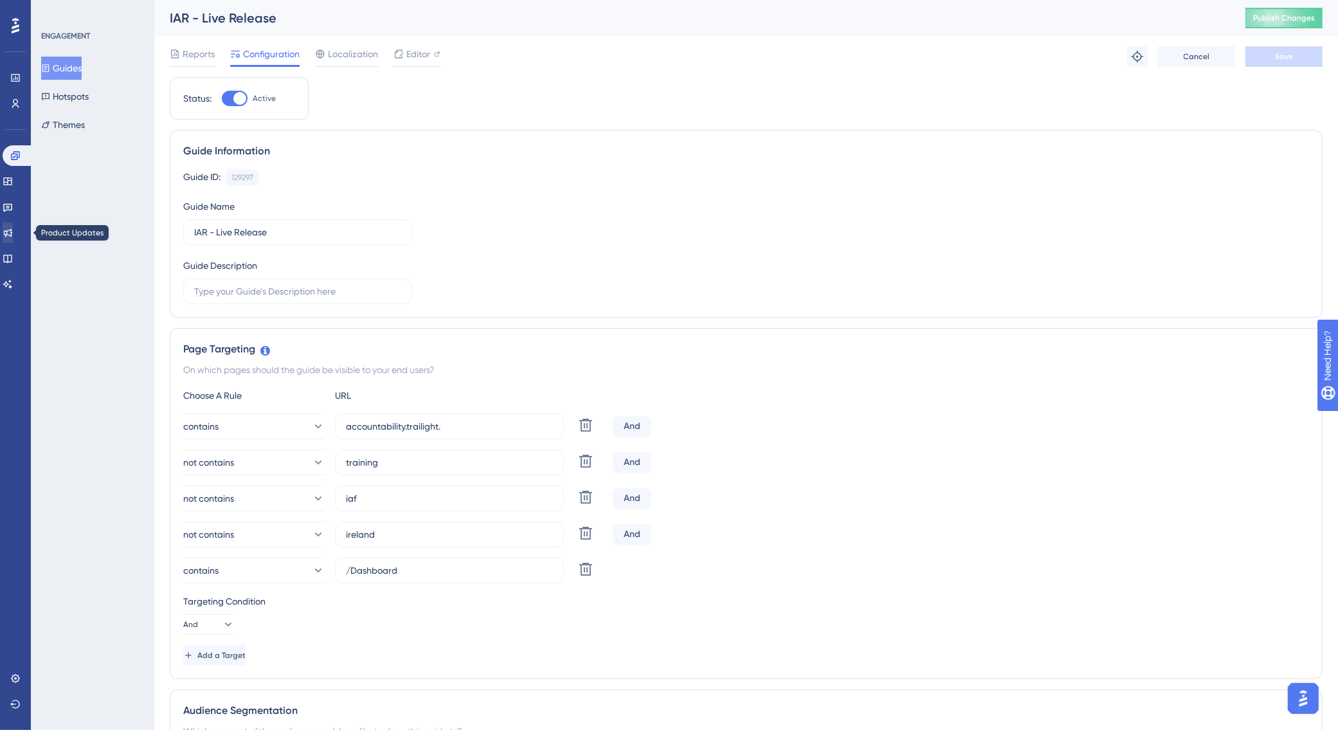 The height and width of the screenshot is (730, 1338). I want to click on span: Cancel, so click(1197, 57).